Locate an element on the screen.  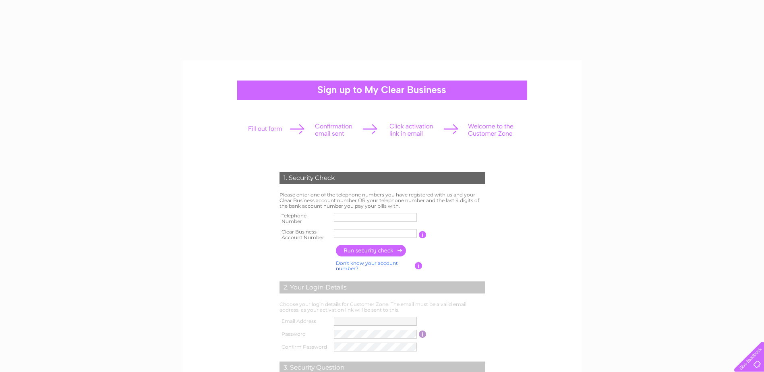
div: 2. Your Login Details is located at coordinates (382, 288).